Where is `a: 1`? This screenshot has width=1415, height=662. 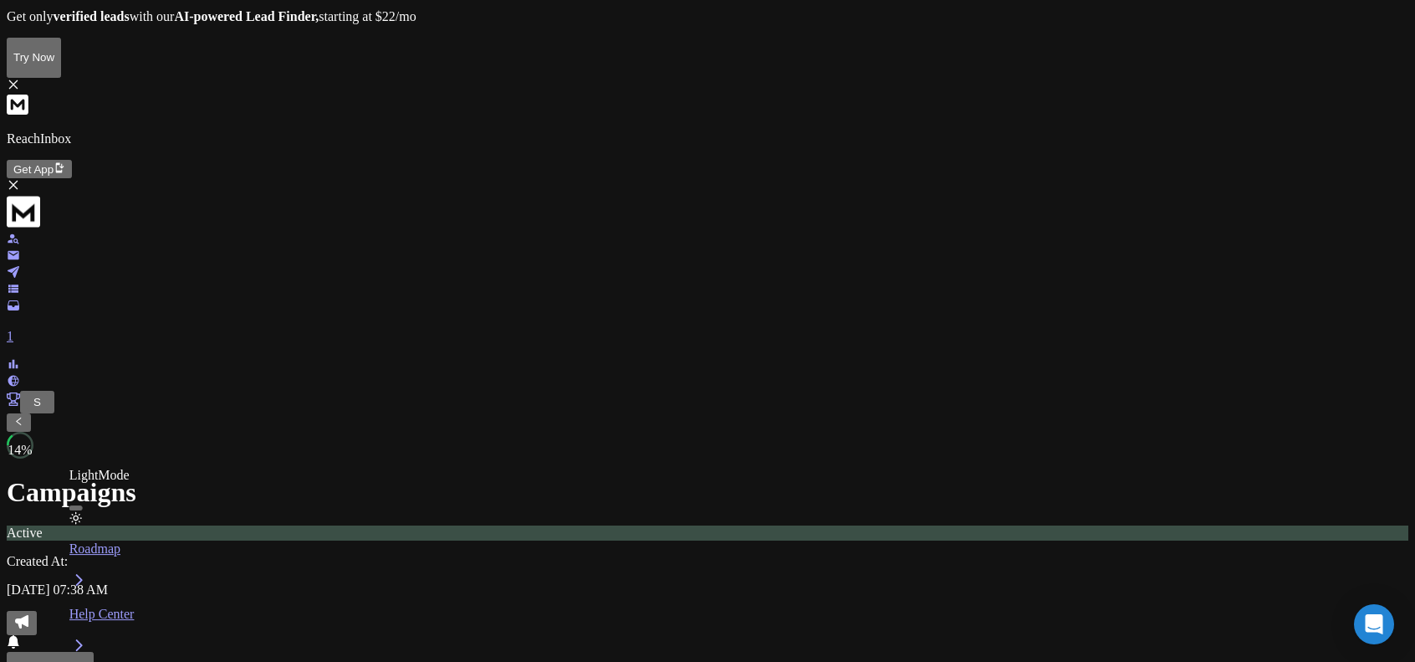 a: 1 is located at coordinates (708, 322).